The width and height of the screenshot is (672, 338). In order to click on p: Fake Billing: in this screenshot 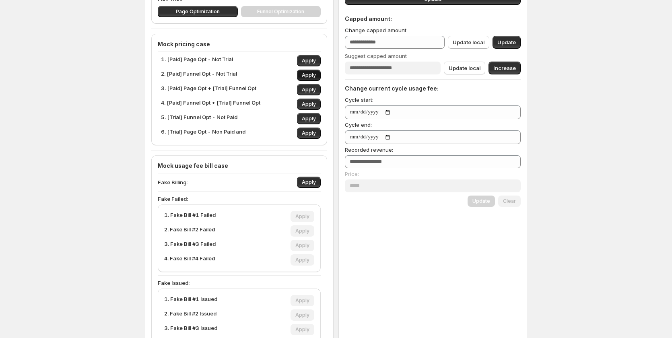, I will do `click(173, 182)`.